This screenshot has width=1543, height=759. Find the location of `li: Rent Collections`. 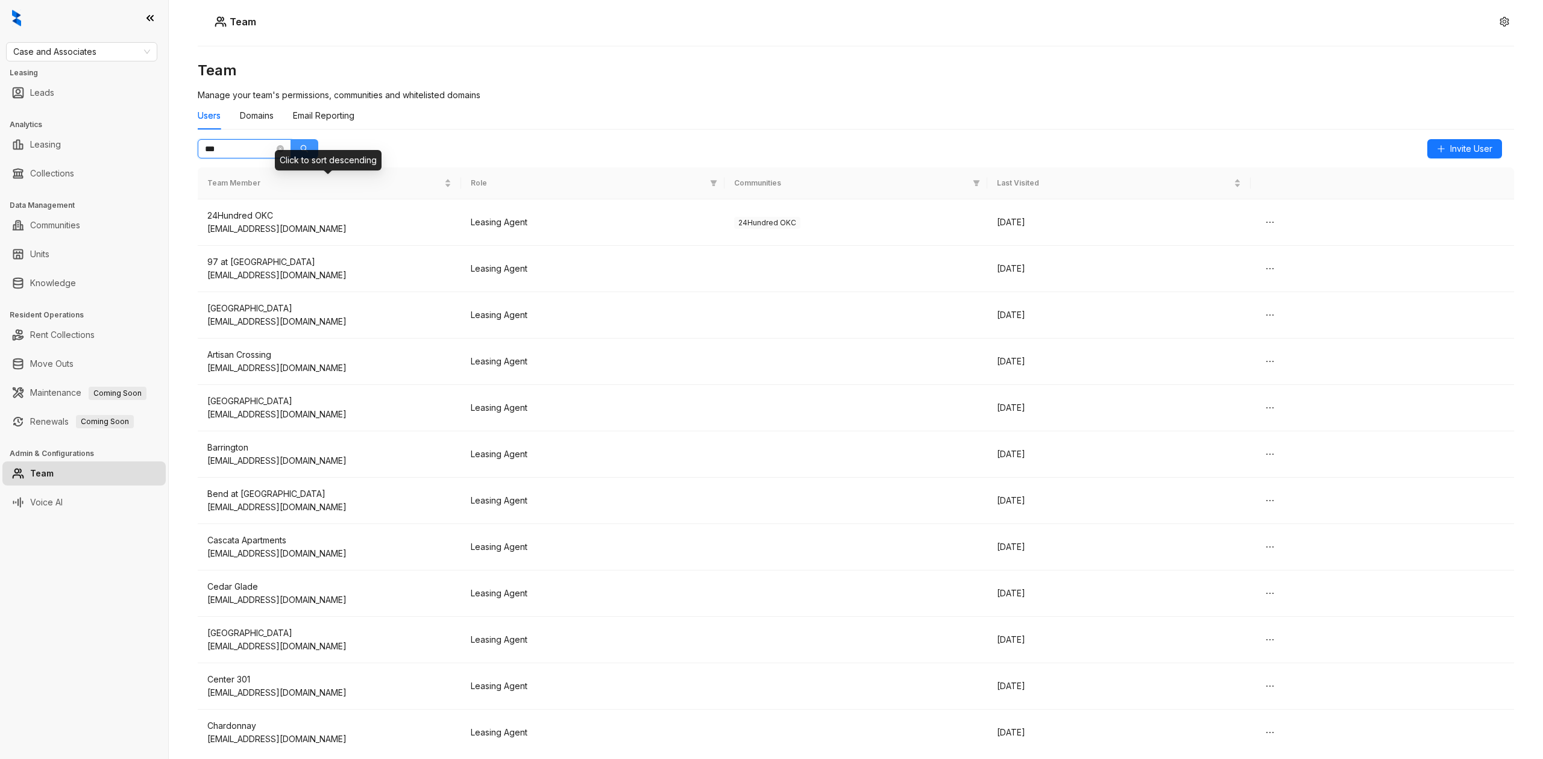

li: Rent Collections is located at coordinates (84, 335).